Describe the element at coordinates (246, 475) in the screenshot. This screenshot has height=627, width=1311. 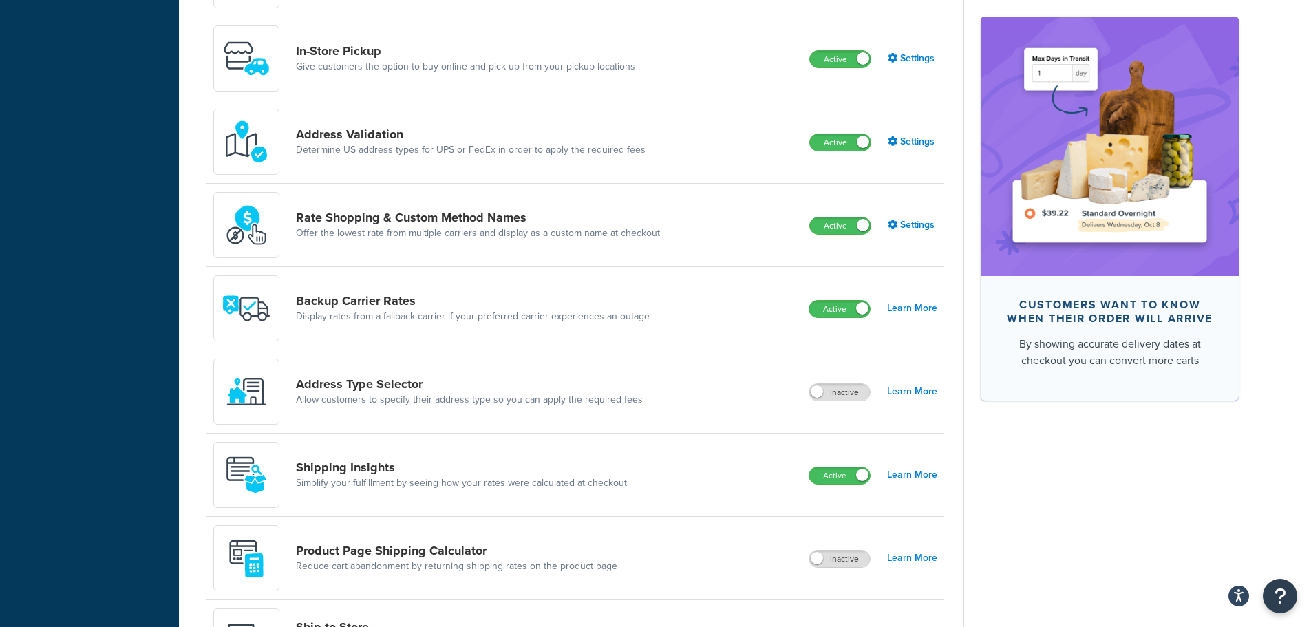
I see `img: Acw9rhKYsOEjAAAAAElFTkSuQmCC` at that location.